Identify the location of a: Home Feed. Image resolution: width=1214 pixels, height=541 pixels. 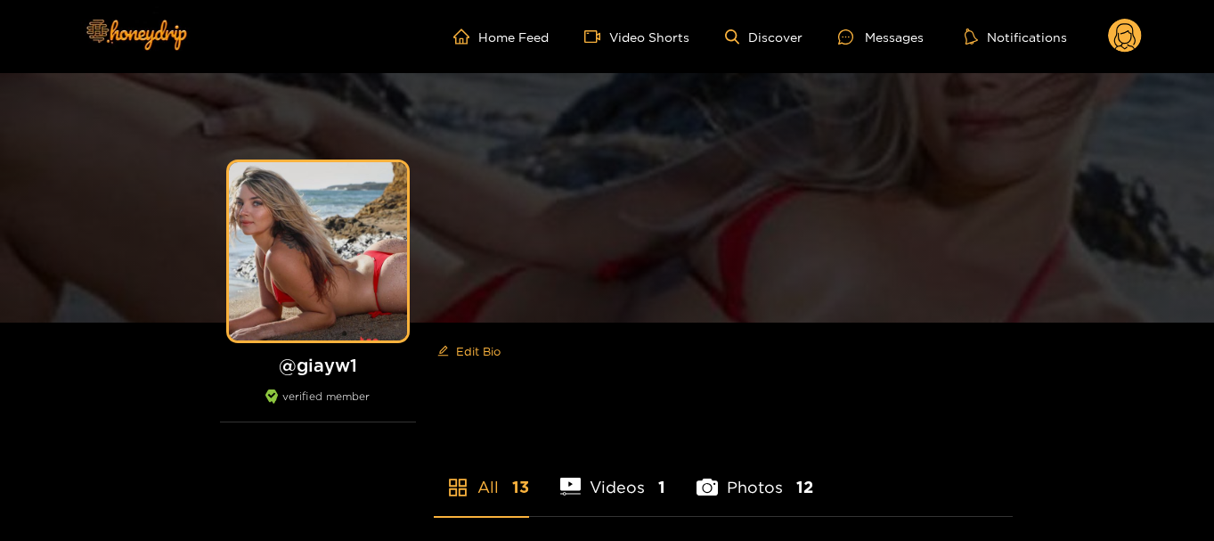
(501, 37).